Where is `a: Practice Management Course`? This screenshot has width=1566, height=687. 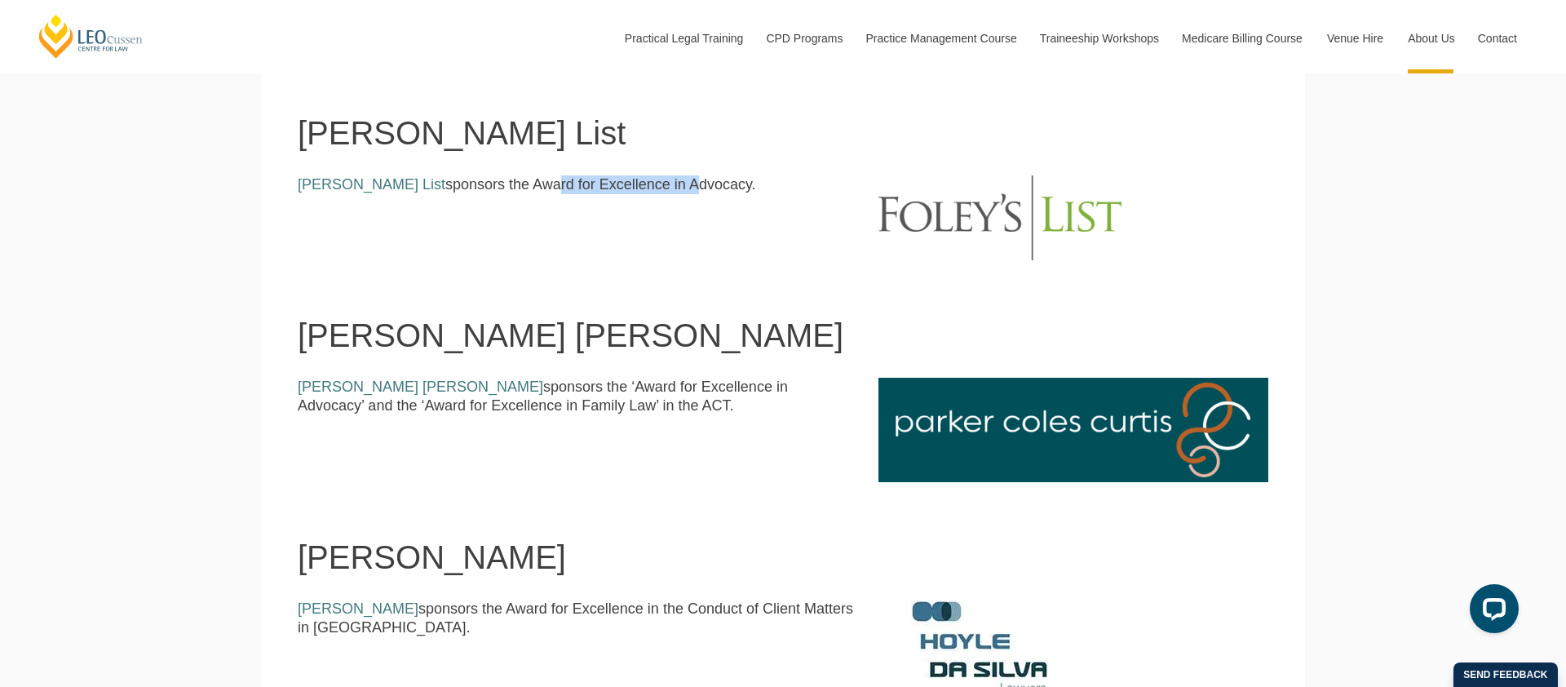
a: Practice Management Course is located at coordinates (940, 38).